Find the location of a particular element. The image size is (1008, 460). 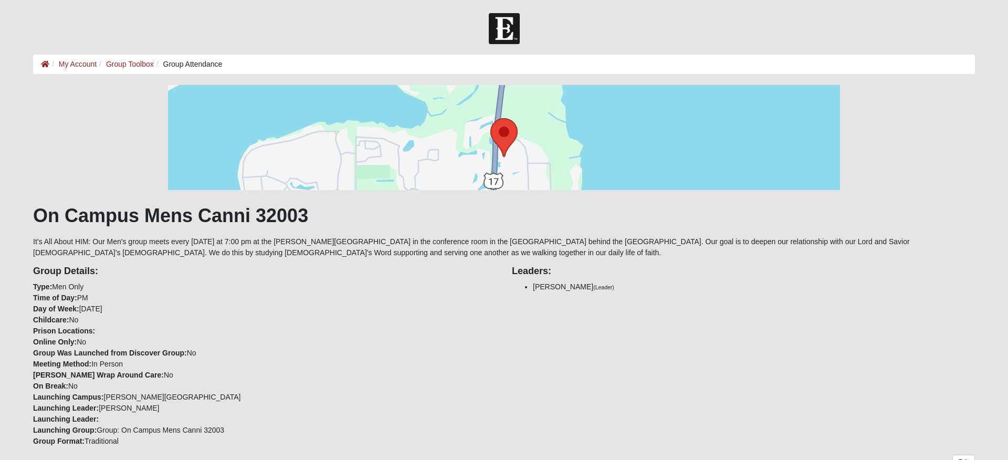

strong: Childcare: is located at coordinates (51, 320).